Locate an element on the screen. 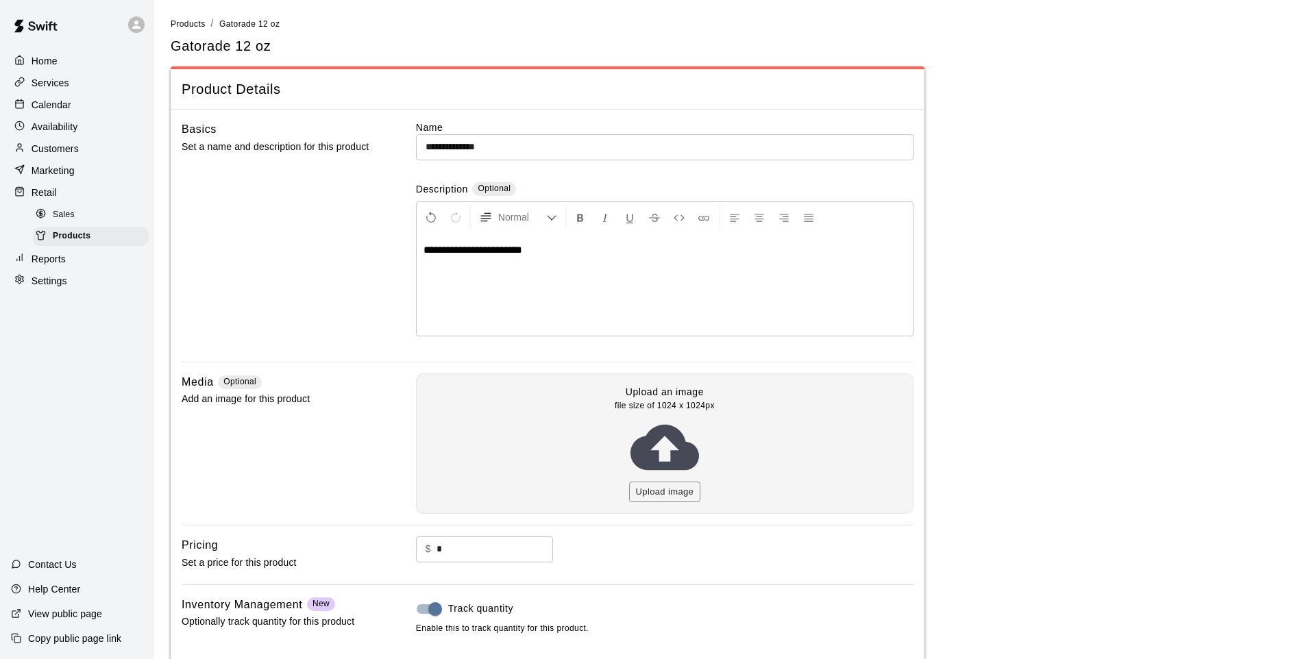 This screenshot has width=1300, height=659. label: Description is located at coordinates (442, 190).